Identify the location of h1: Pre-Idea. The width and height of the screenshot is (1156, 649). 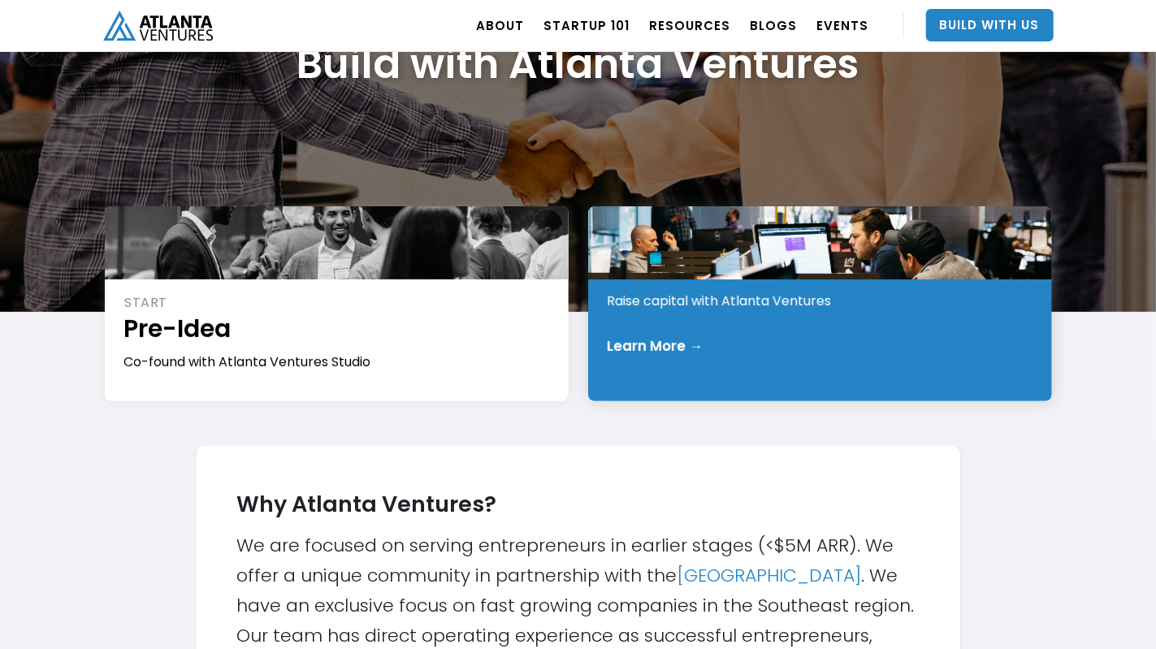
(337, 328).